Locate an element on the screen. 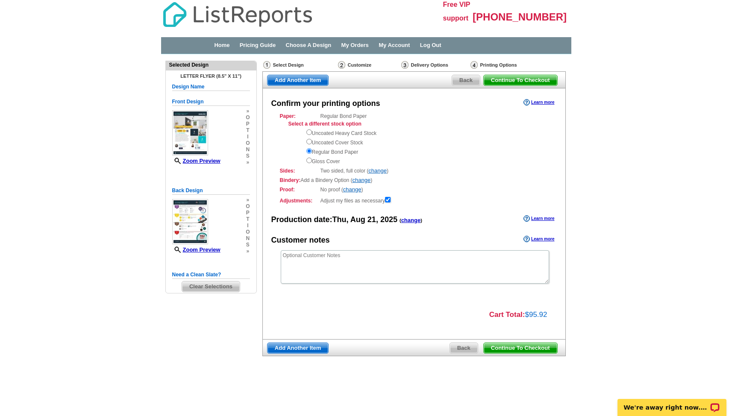 The width and height of the screenshot is (732, 416). div: Add a Bindery Option ( ) is located at coordinates (414, 180).